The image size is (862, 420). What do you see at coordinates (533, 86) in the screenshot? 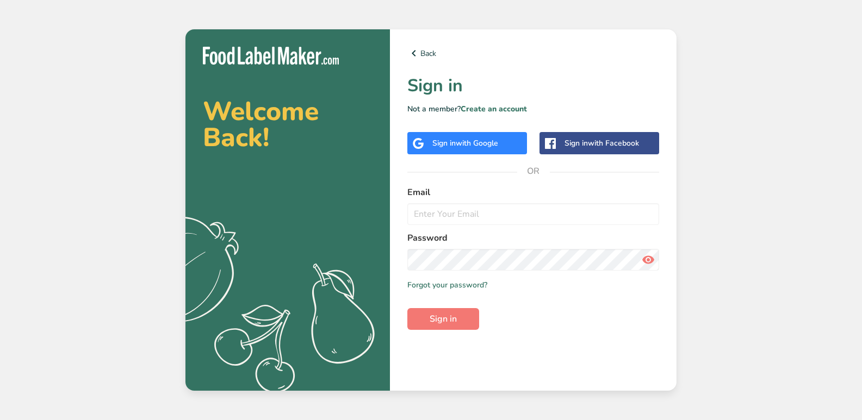
I see `h1: Sign in` at bounding box center [533, 86].